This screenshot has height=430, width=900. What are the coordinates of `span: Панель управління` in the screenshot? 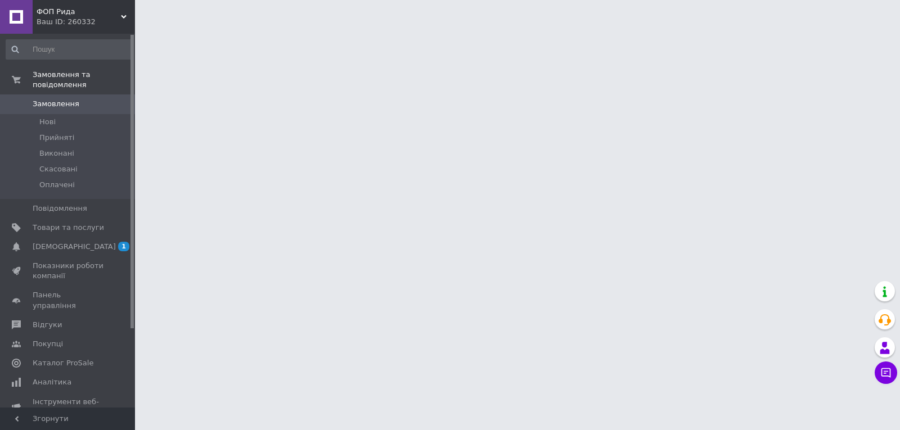 It's located at (68, 300).